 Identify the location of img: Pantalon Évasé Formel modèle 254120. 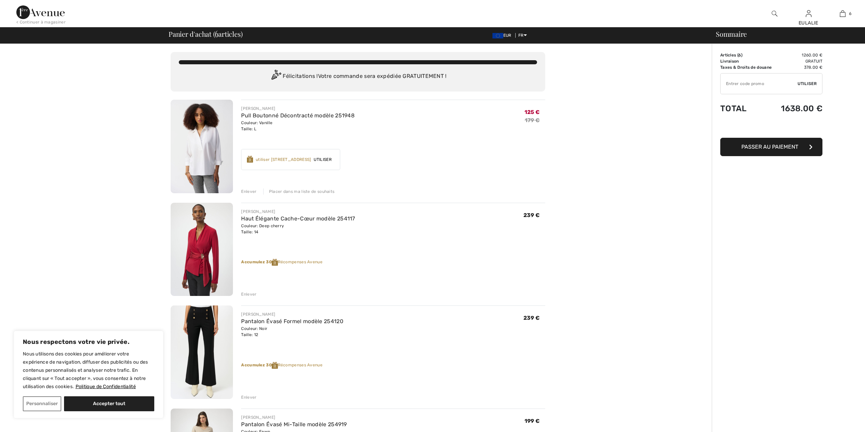
(202, 352).